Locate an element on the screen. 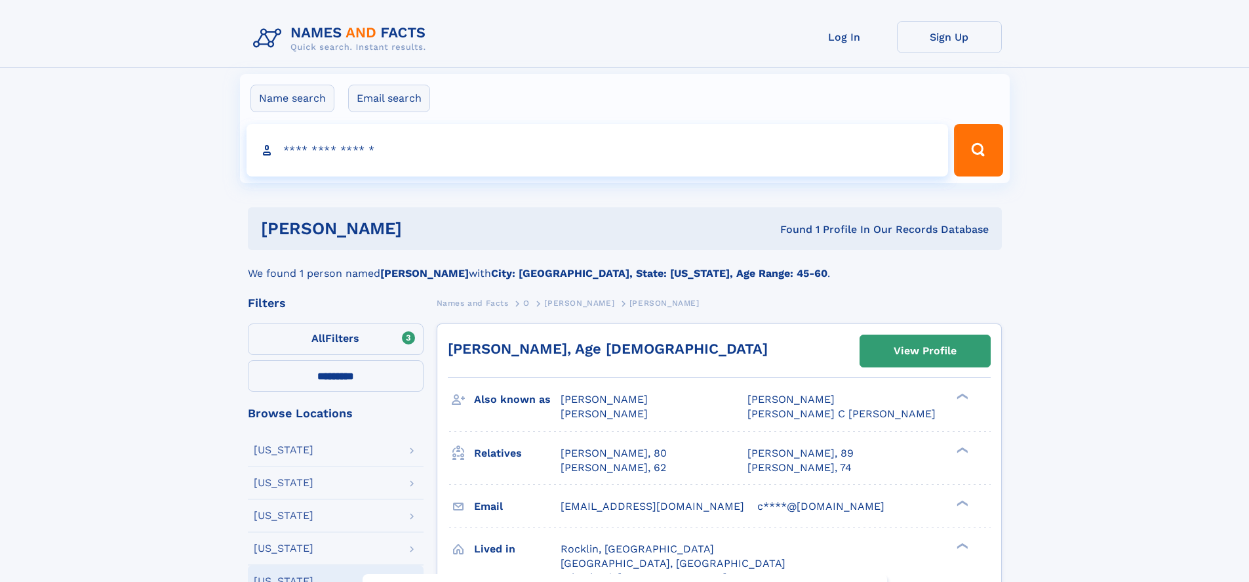  div: View Profile is located at coordinates (925, 351).